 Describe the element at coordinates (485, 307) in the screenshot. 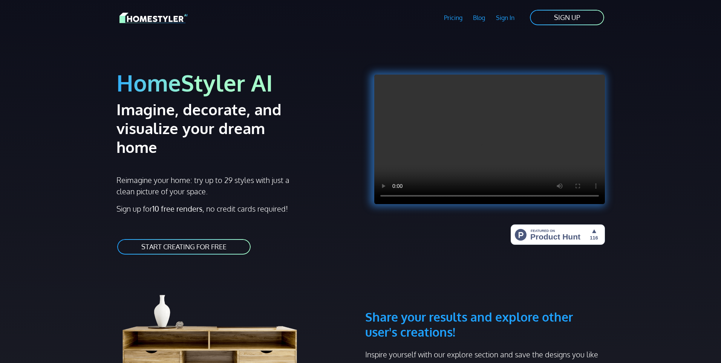

I see `h3: Share your results and explore other user's creations!` at that location.